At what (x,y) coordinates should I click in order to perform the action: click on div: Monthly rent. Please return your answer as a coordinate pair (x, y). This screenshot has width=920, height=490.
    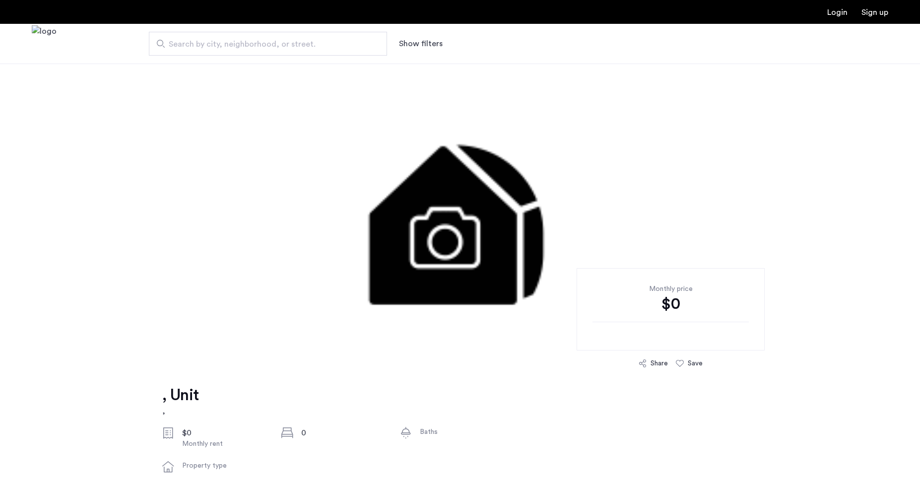
    Looking at the image, I should click on (224, 444).